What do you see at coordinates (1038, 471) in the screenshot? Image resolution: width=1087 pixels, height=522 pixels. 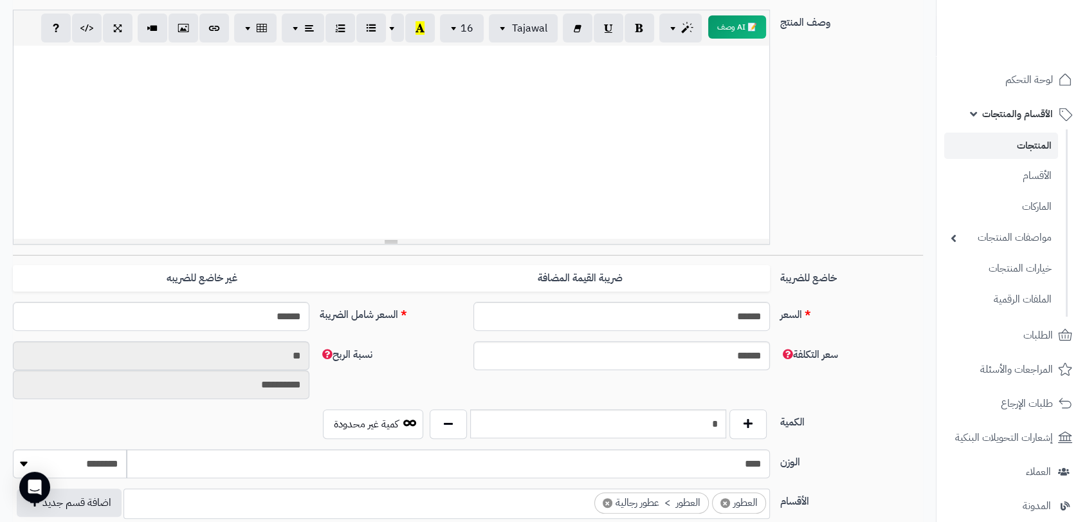 I see `span: العملاء` at bounding box center [1038, 471].